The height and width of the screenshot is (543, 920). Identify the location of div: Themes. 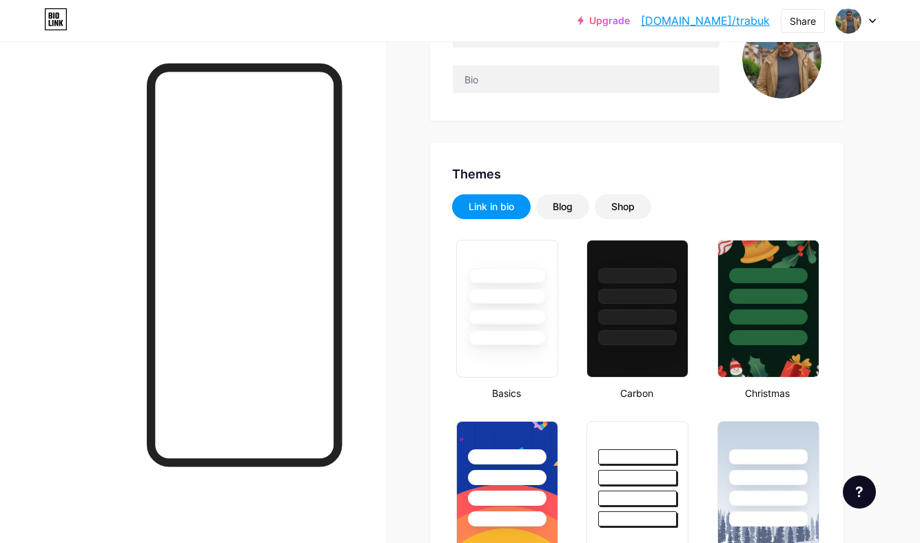
(637, 174).